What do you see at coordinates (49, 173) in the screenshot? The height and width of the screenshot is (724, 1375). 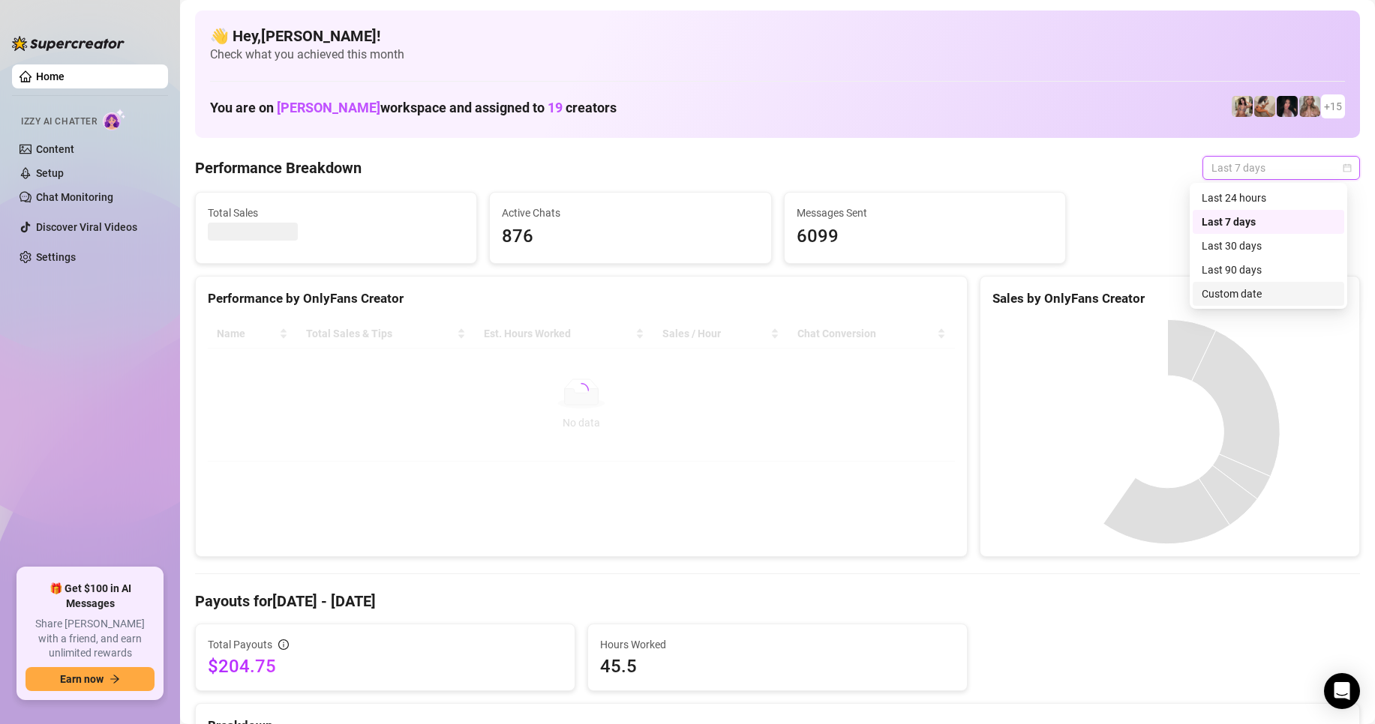 I see `a: Setup` at bounding box center [49, 173].